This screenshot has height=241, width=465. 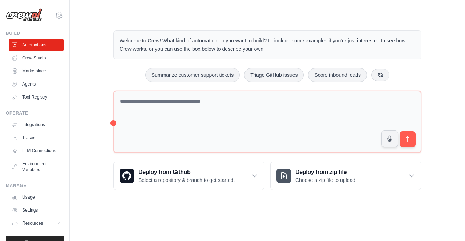 I want to click on p: Choose a zip file to upload., so click(x=326, y=180).